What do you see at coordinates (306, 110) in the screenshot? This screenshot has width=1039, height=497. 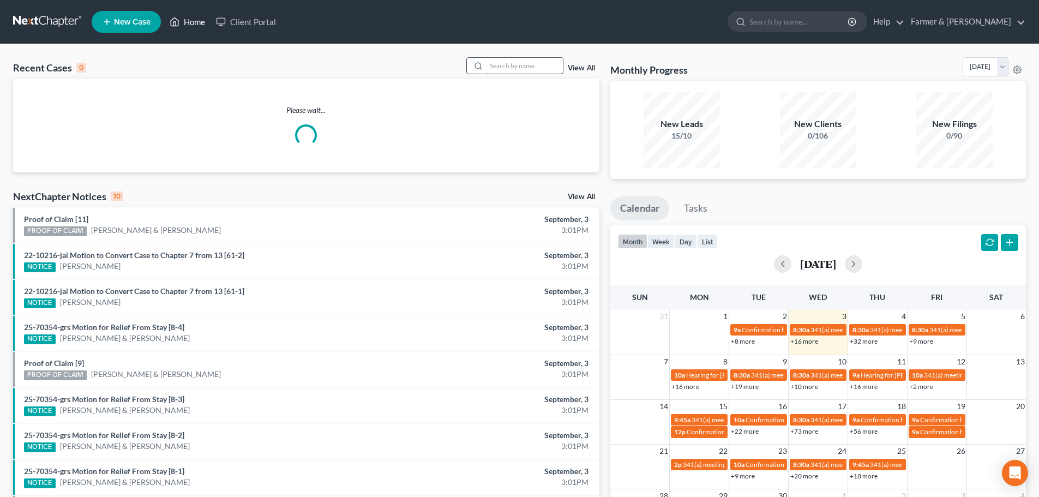 I see `p: Please wait...` at bounding box center [306, 110].